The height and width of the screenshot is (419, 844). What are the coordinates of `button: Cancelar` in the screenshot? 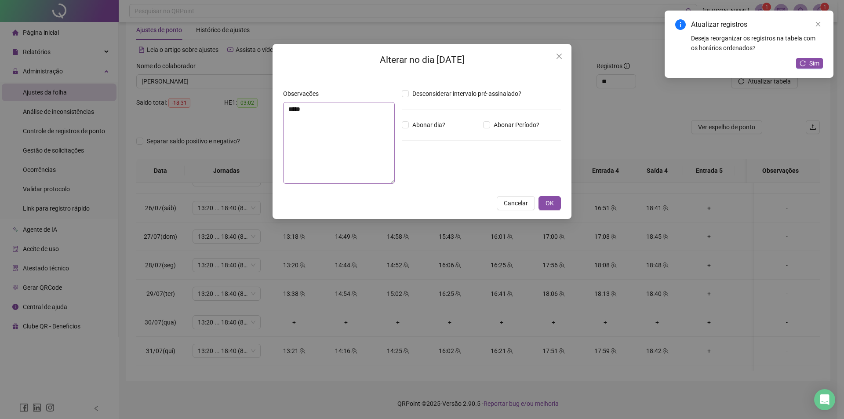 It's located at (515, 203).